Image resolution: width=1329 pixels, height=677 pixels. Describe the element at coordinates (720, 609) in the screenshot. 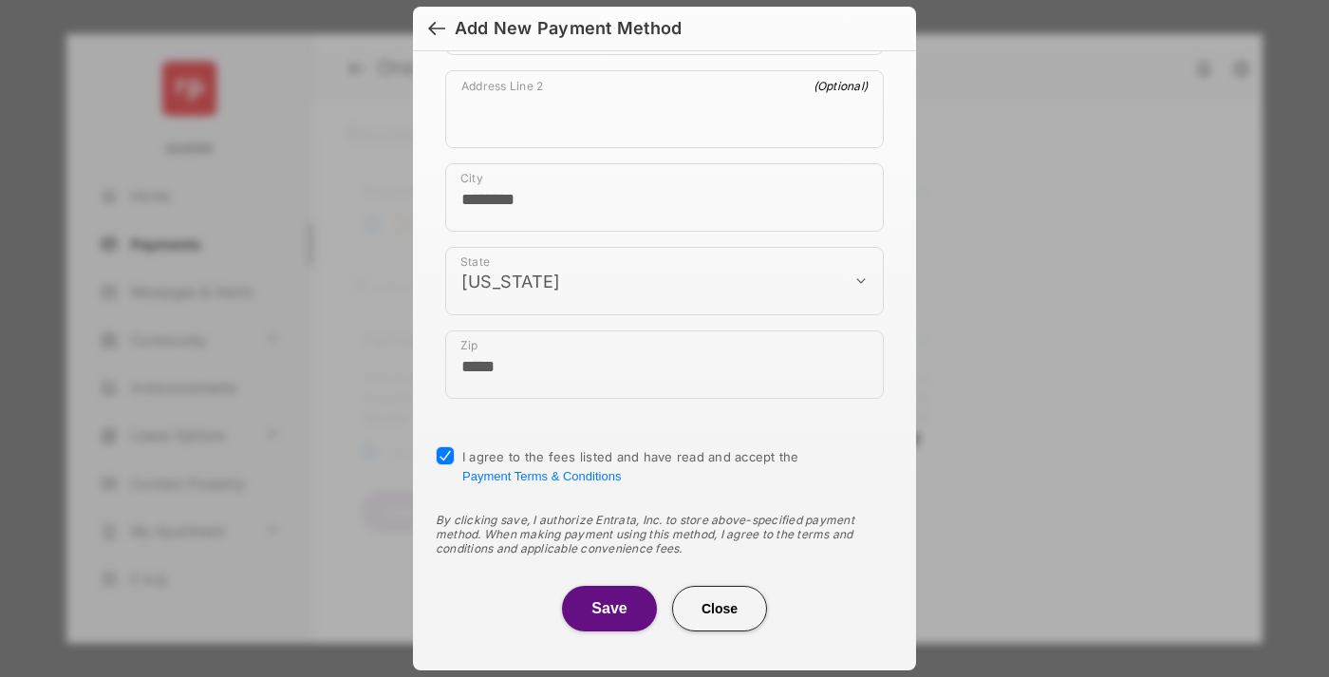

I see `button: Close` at that location.